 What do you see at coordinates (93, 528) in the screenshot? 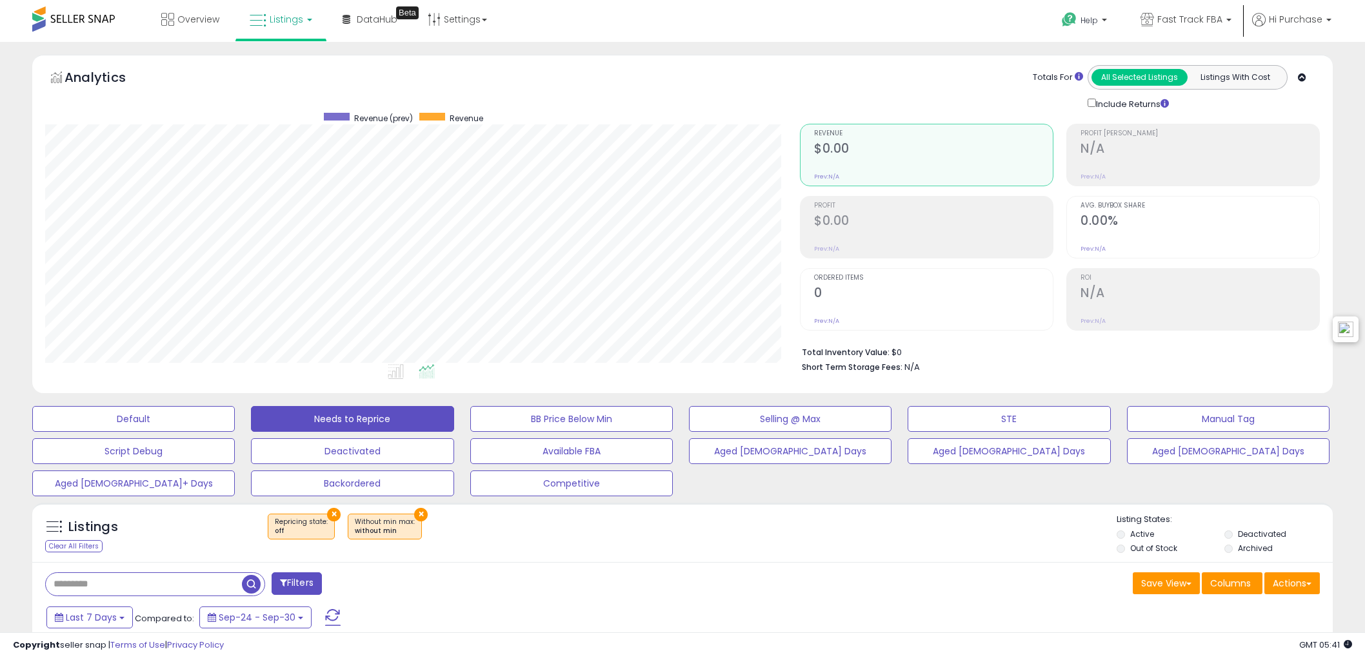
I see `h5: Listings` at bounding box center [93, 528].